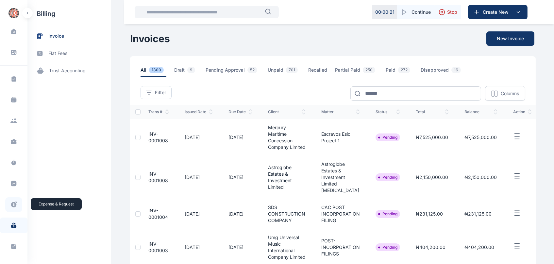 Image resolution: width=554 pixels, height=264 pixels. Describe the element at coordinates (511, 39) in the screenshot. I see `button: New Invoice` at that location.